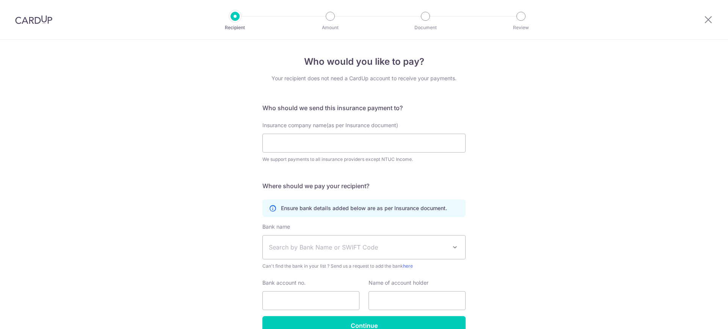  What do you see at coordinates (235, 28) in the screenshot?
I see `p: Recipient` at bounding box center [235, 28].